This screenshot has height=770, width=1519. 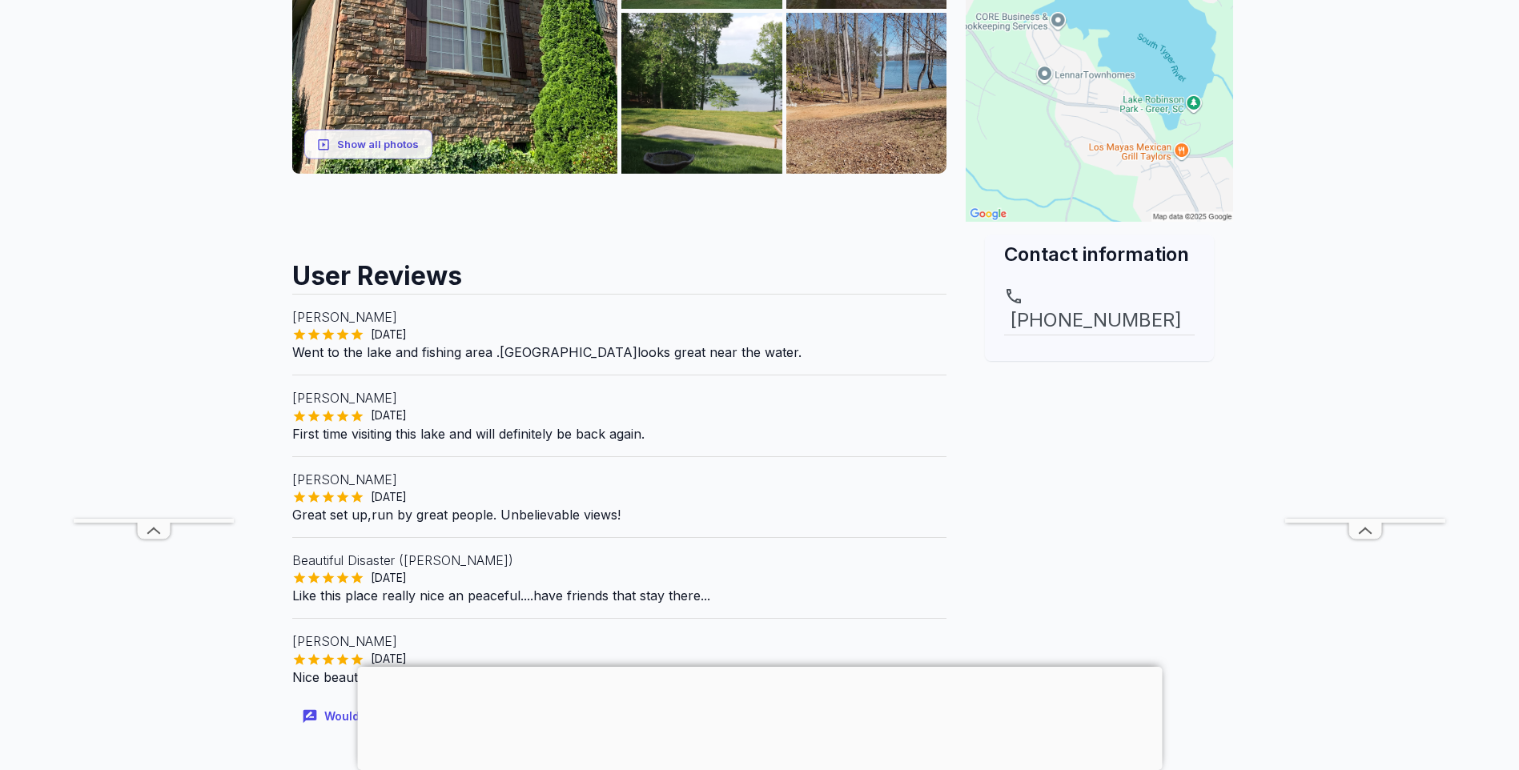 What do you see at coordinates (620, 515) in the screenshot?
I see `p: Great set up,run by great people. Unbelievable views!` at bounding box center [620, 515].